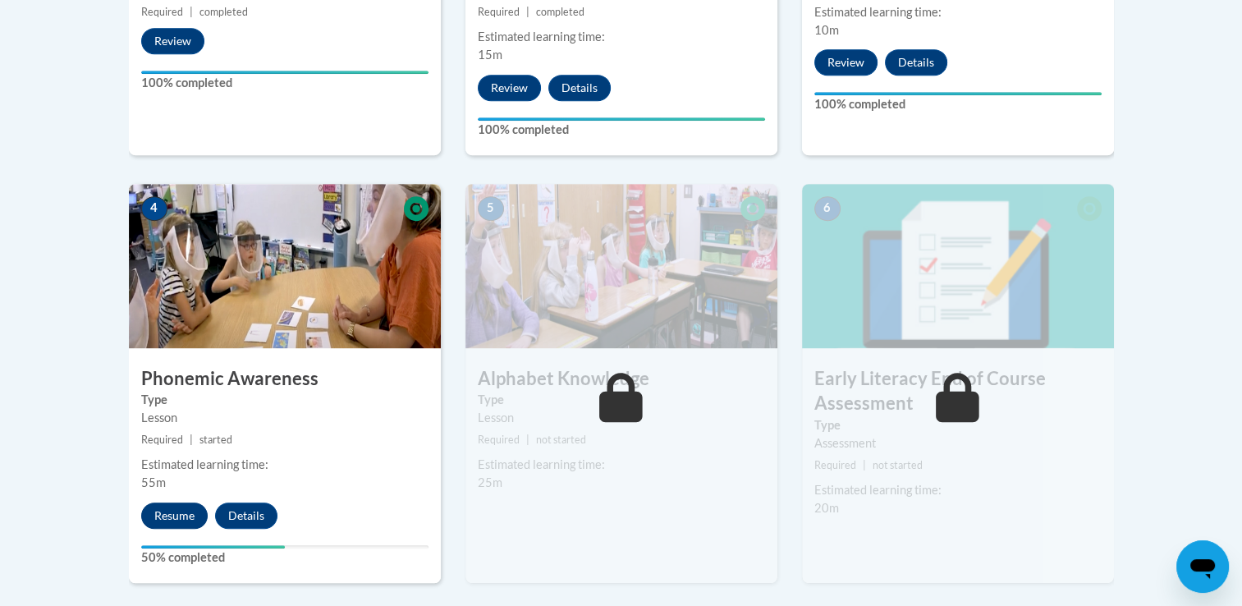  Describe the element at coordinates (285, 378) in the screenshot. I see `h3: Phonemic Awareness` at that location.